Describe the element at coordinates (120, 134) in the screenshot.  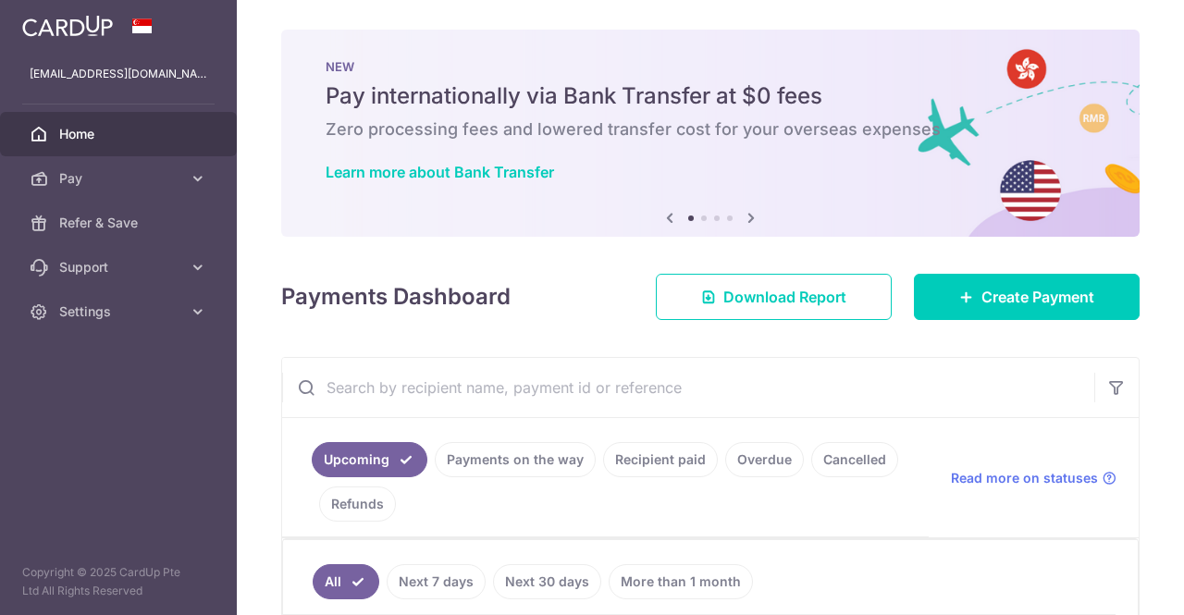
I see `span: Home` at that location.